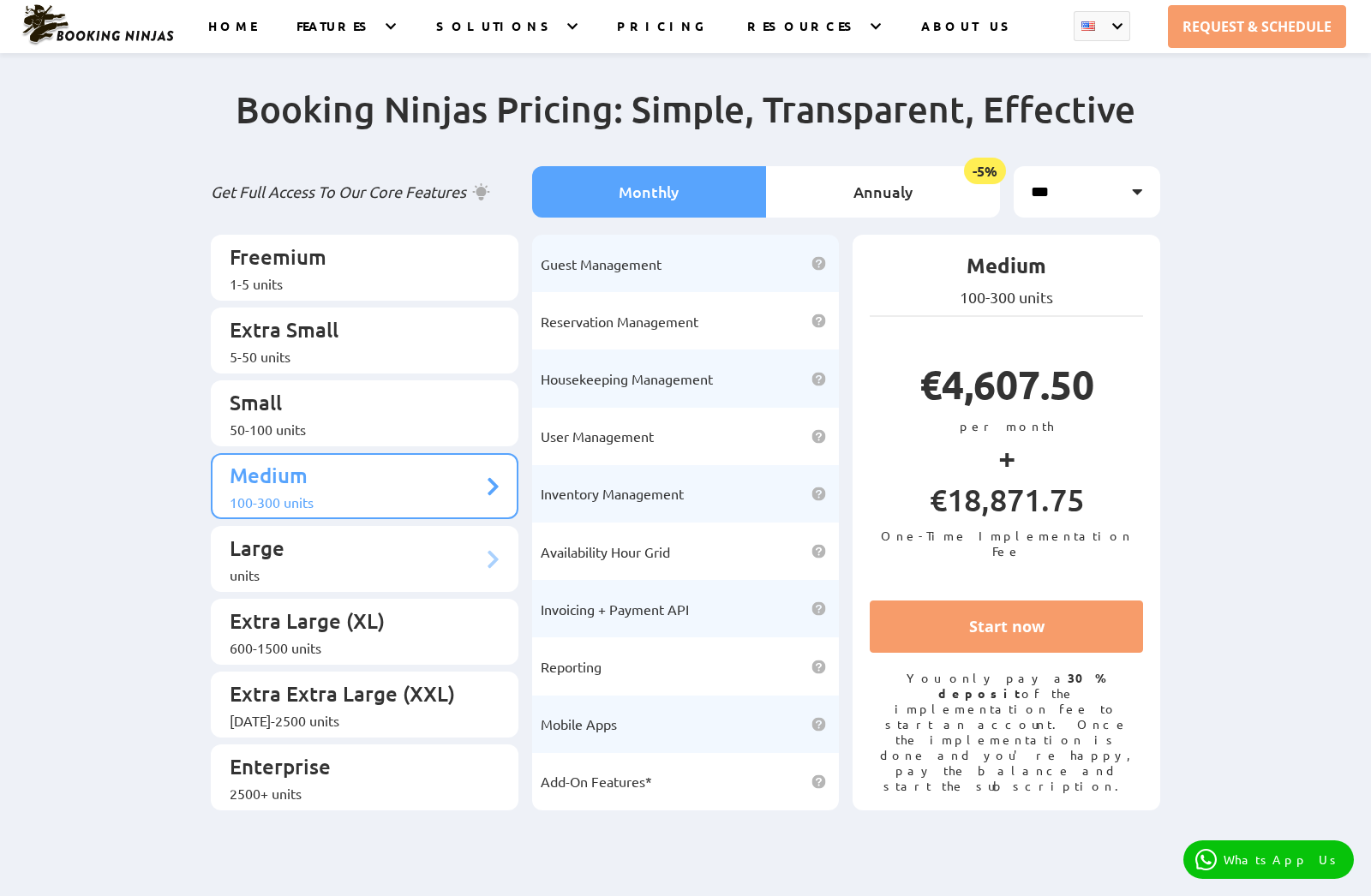 This screenshot has height=896, width=1371. Describe the element at coordinates (356, 429) in the screenshot. I see `div: 50-100 units` at that location.